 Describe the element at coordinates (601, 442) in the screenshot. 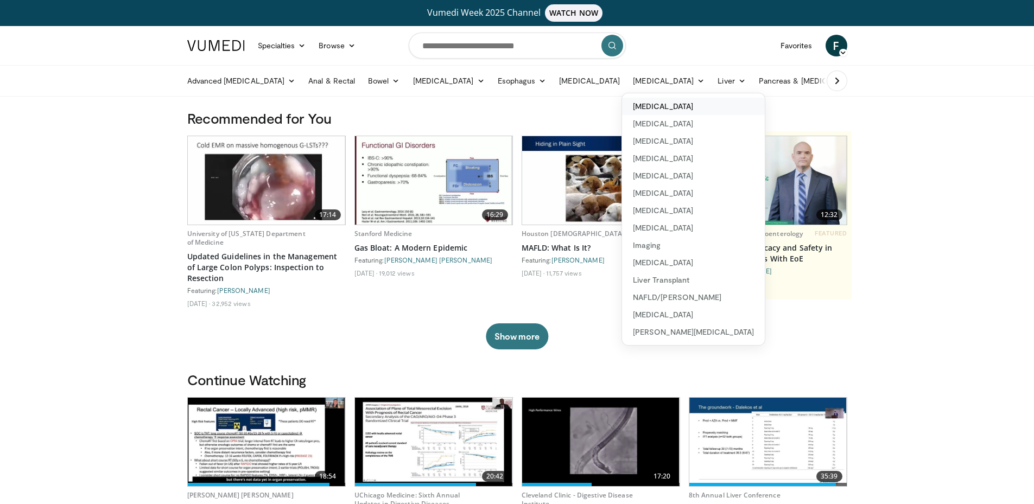

I see `a: 17:20` at that location.